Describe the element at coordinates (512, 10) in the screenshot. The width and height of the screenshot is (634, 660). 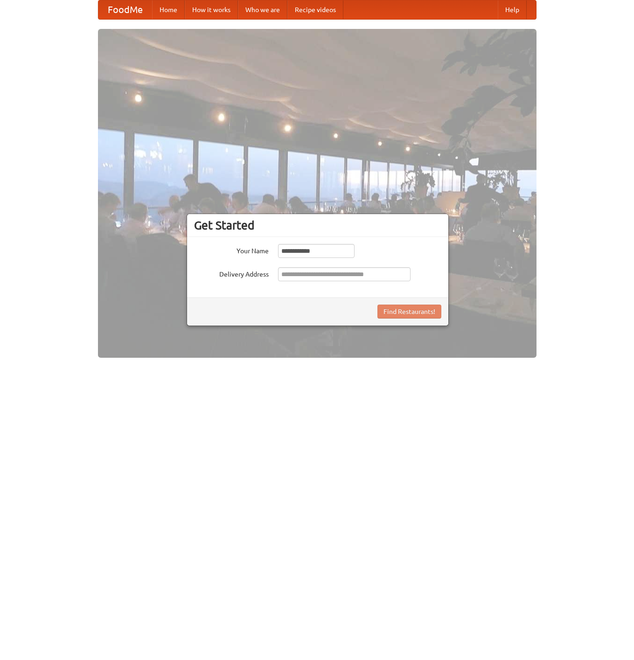
I see `a: Help` at that location.